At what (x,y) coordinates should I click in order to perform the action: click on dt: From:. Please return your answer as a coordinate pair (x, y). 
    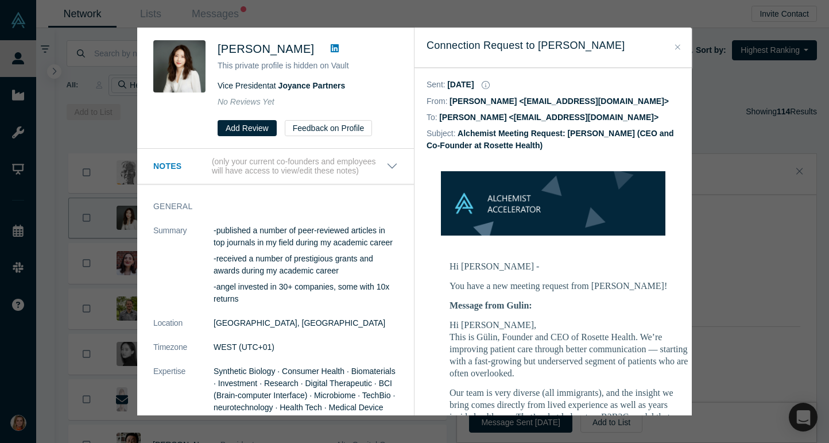
    Looking at the image, I should click on (437, 101).